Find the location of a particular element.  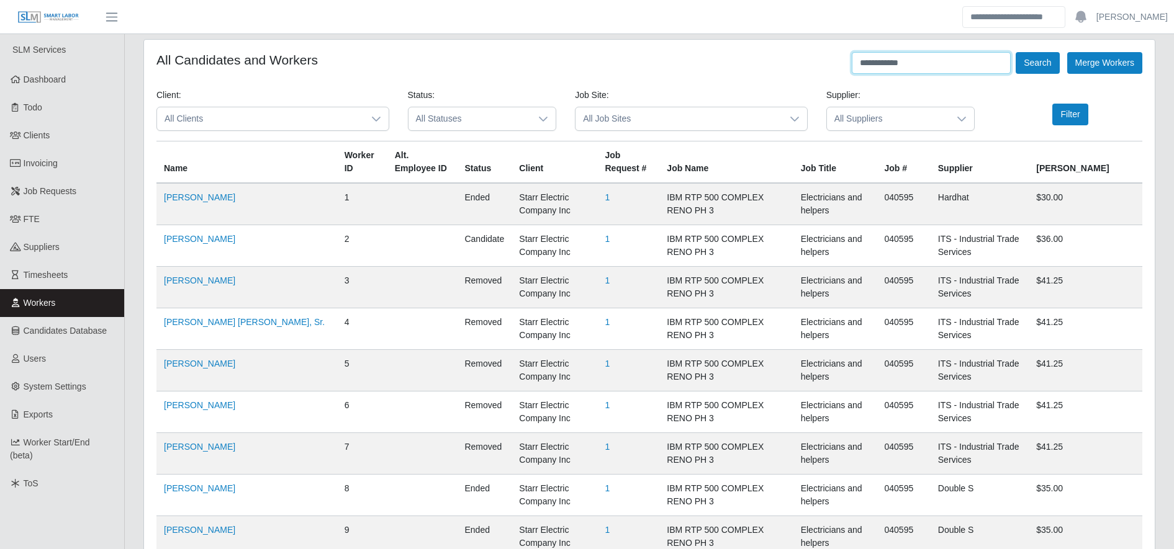

td: 4 is located at coordinates (362, 329).